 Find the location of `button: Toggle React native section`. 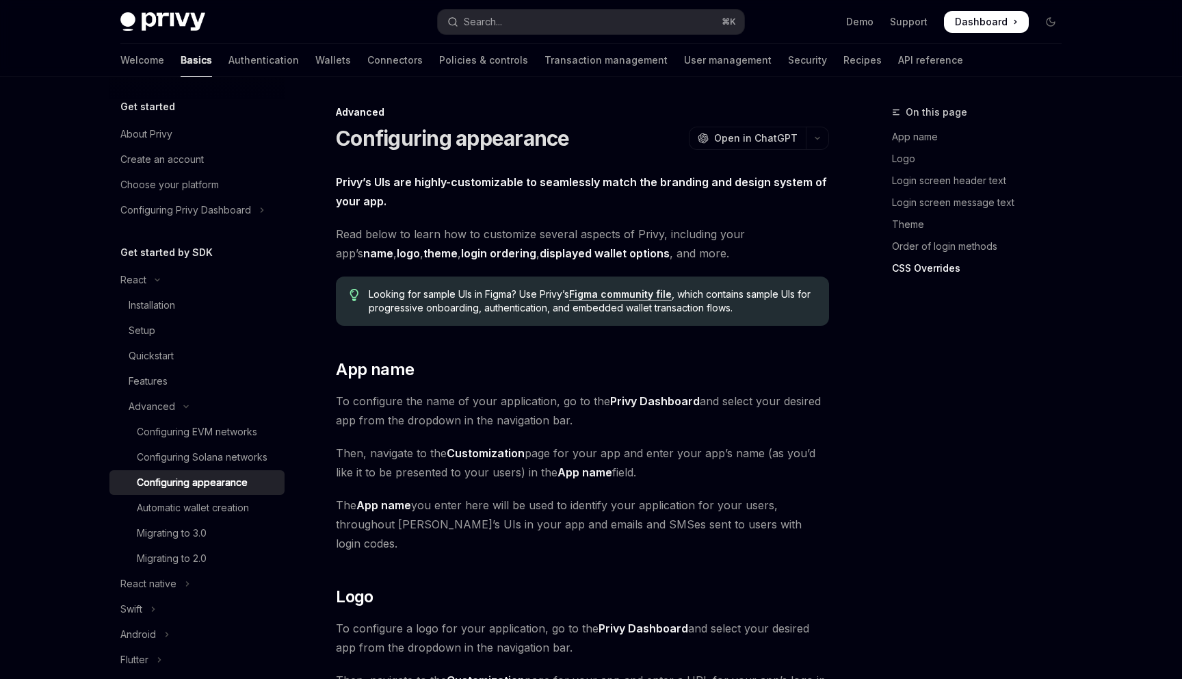

button: Toggle React native section is located at coordinates (197, 584).